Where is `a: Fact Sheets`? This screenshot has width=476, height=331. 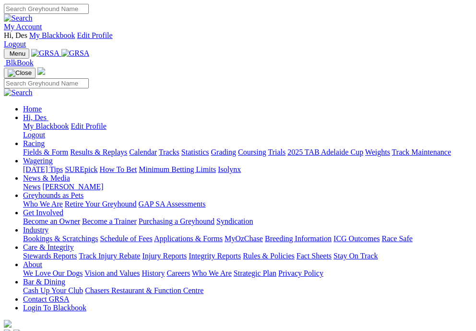 a: Fact Sheets is located at coordinates (314, 255).